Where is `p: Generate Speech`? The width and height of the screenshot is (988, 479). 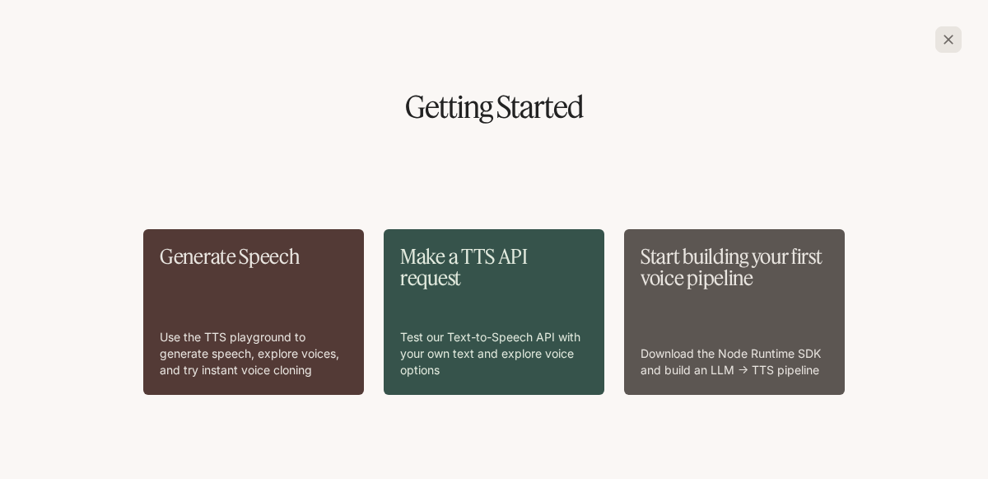 p: Generate Speech is located at coordinates (254, 256).